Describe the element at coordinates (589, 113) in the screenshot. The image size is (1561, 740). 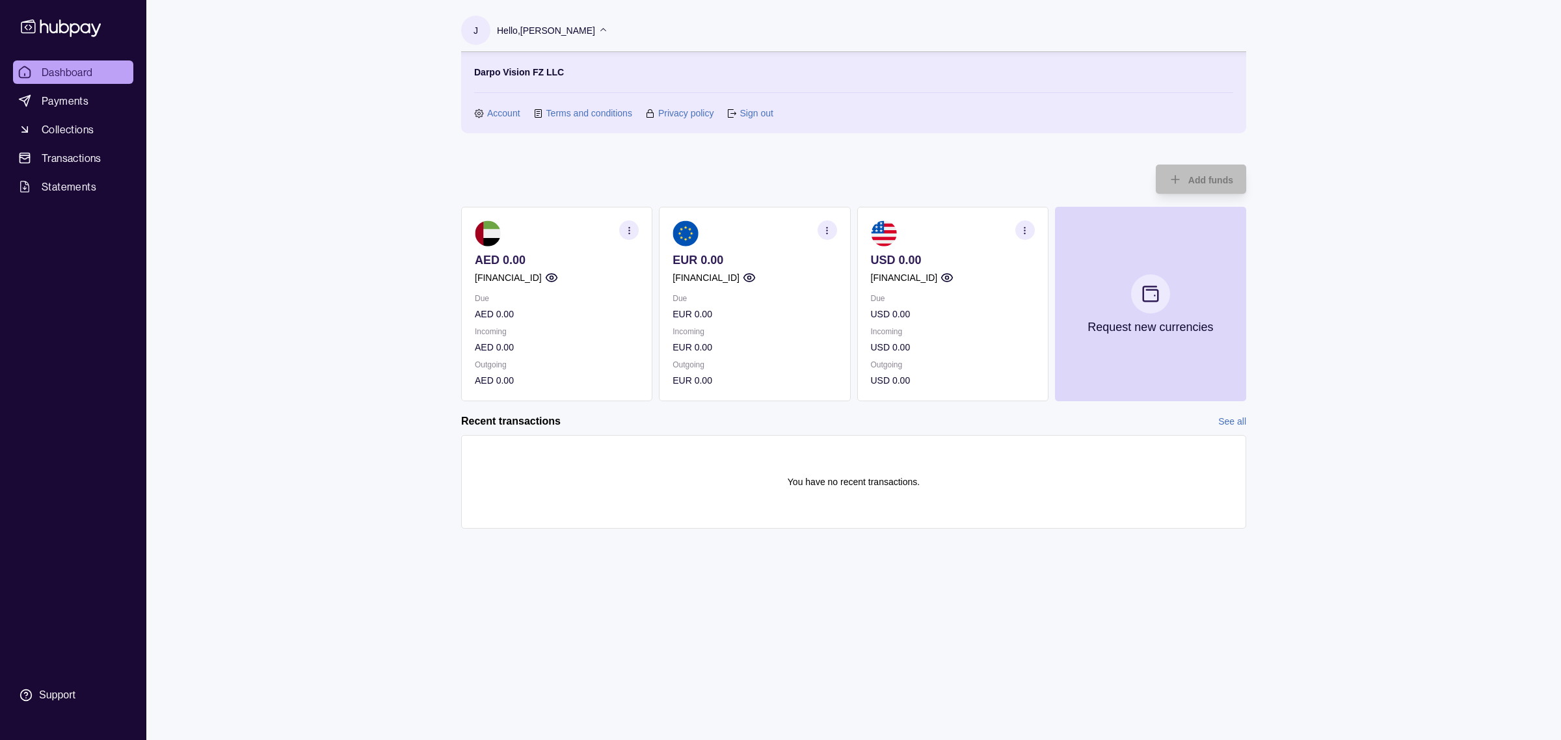
I see `a: Terms and conditions` at that location.